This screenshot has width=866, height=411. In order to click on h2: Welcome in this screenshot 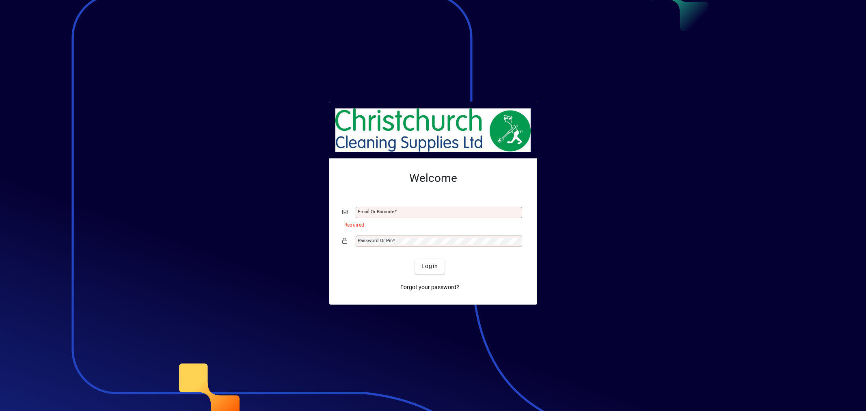, I will do `click(433, 178)`.